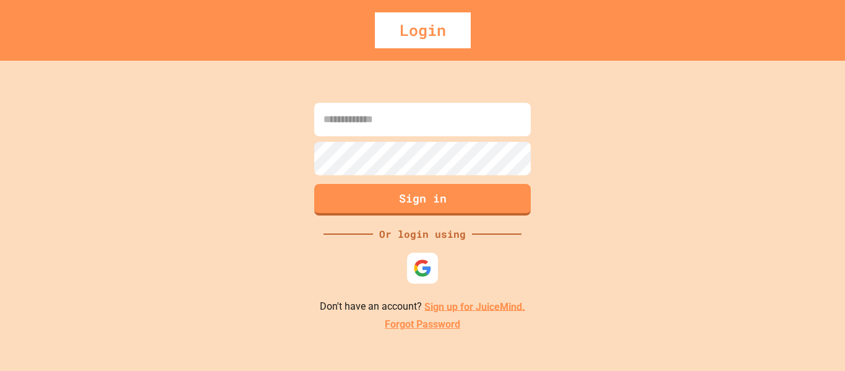 The height and width of the screenshot is (371, 845). I want to click on p: Don't have an account?, so click(423, 306).